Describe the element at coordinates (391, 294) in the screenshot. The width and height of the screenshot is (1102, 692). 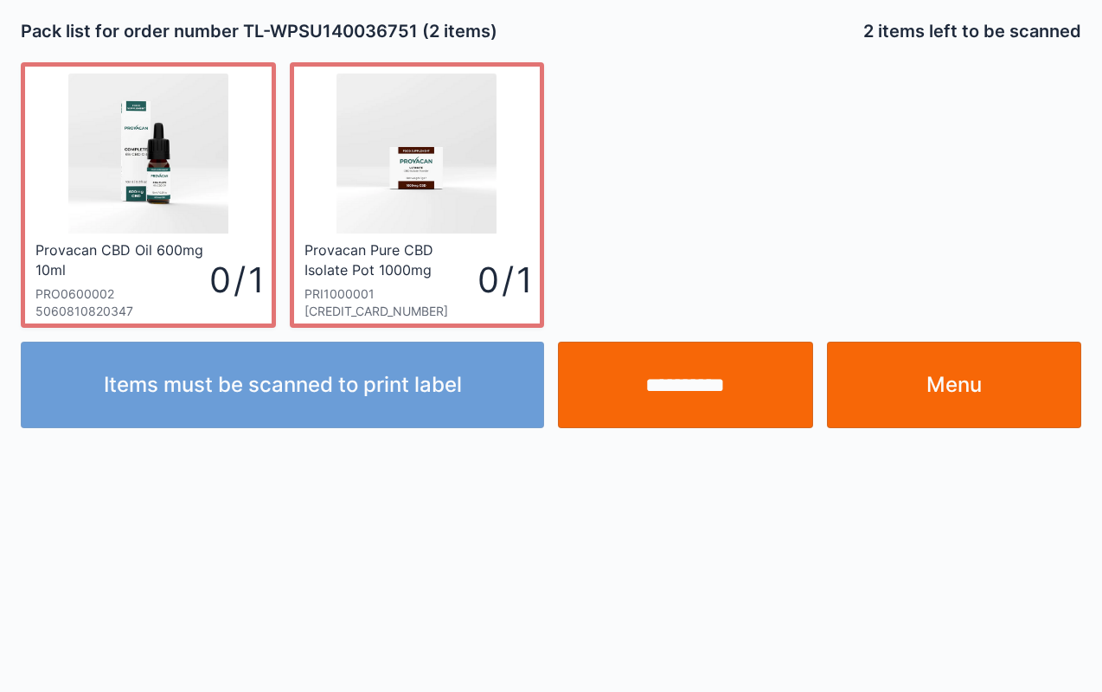
I see `div: PRI1000001` at that location.